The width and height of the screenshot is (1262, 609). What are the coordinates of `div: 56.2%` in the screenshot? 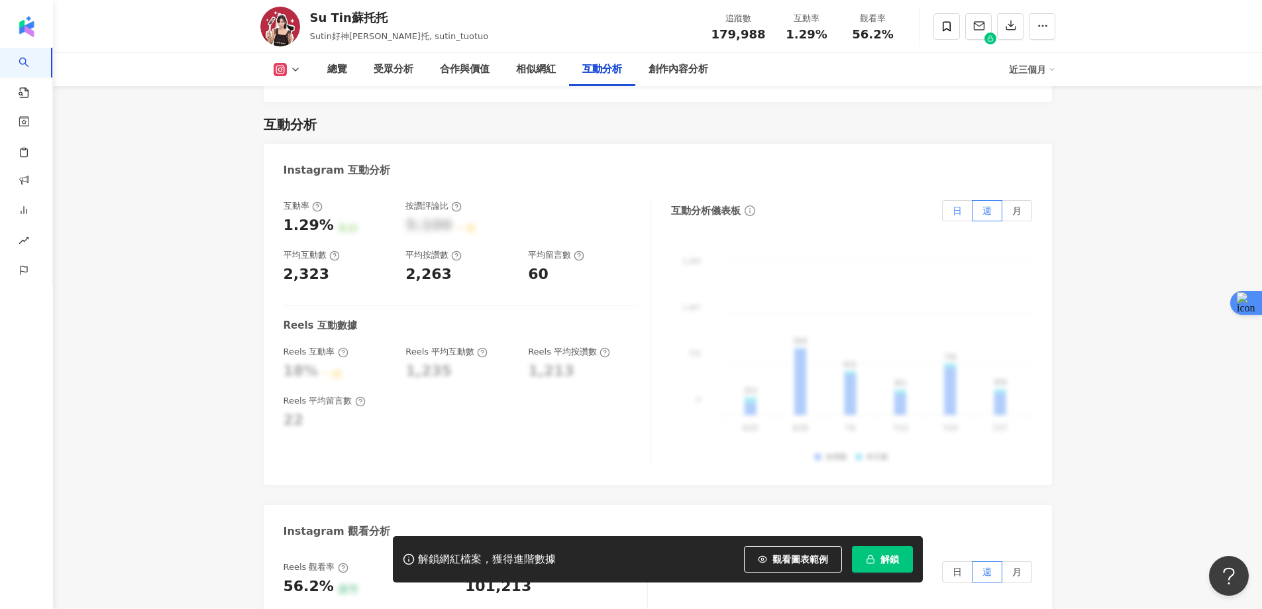 It's located at (309, 586).